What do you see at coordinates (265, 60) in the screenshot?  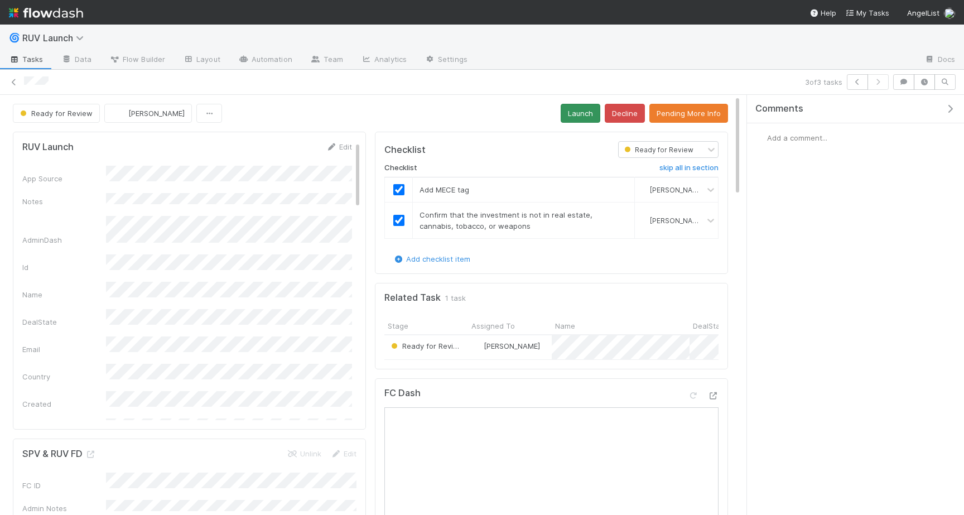 I see `a: Automation` at bounding box center [265, 60].